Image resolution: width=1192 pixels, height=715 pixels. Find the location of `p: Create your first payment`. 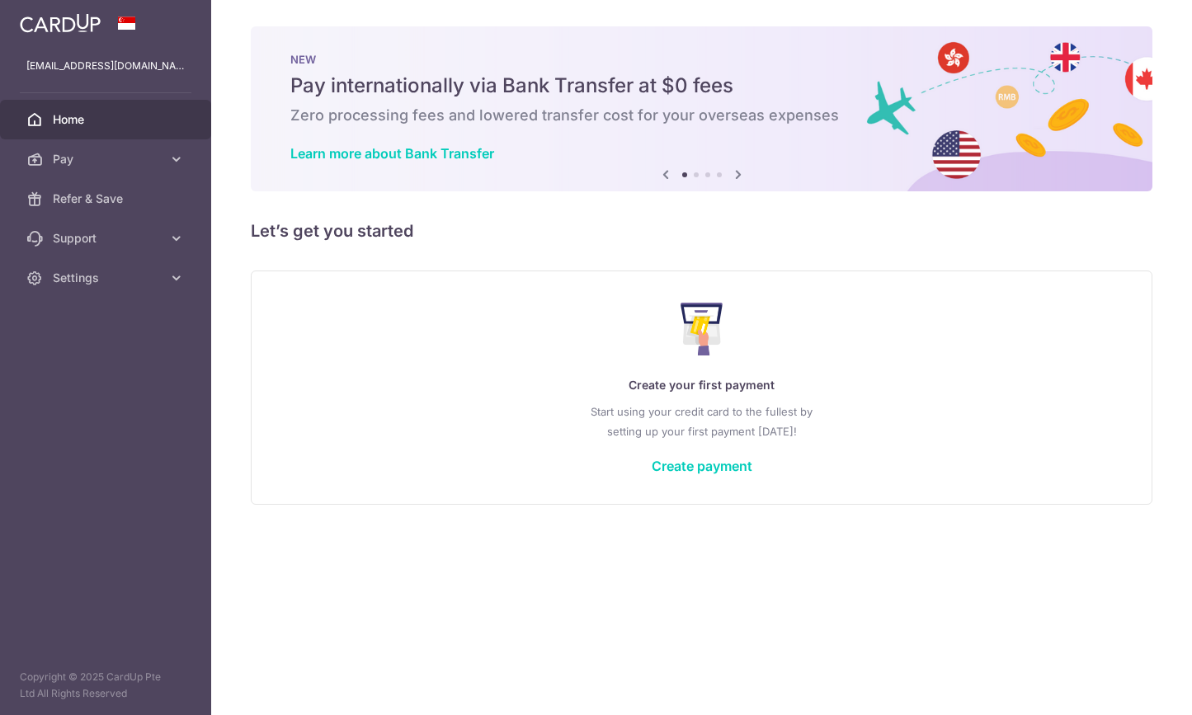

p: Create your first payment is located at coordinates (701, 385).